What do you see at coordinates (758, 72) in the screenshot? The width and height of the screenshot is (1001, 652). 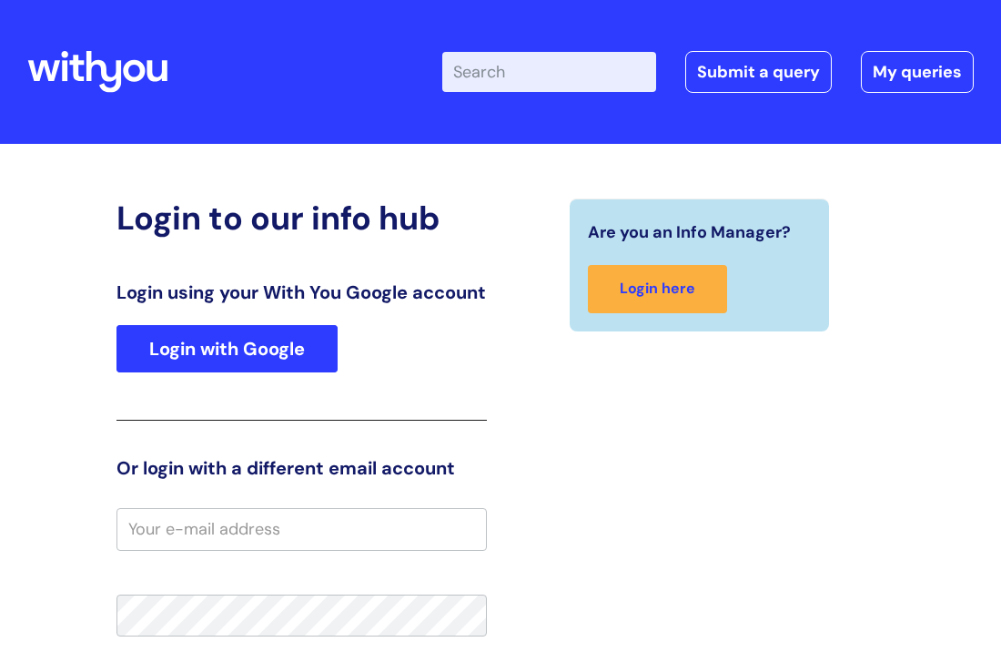 I see `a: Submit a query` at bounding box center [758, 72].